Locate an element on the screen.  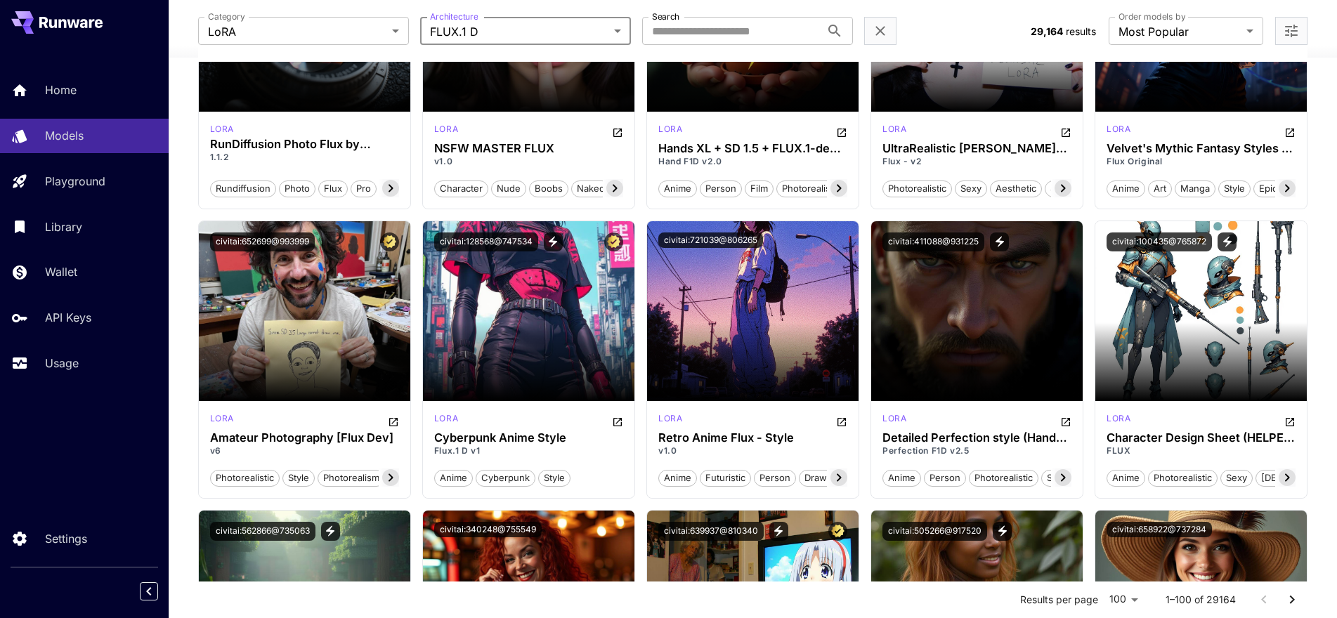
span: nude is located at coordinates (508, 189).